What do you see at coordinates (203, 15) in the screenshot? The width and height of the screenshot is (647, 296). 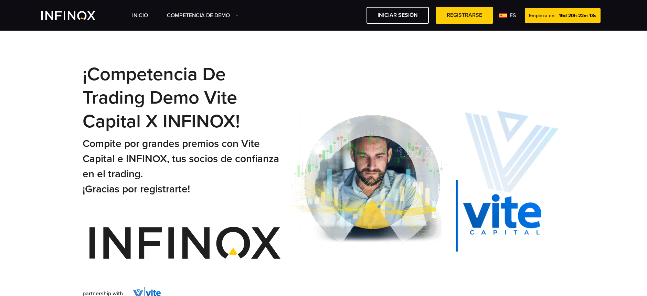 I see `a: Competencia de Demo` at bounding box center [203, 15].